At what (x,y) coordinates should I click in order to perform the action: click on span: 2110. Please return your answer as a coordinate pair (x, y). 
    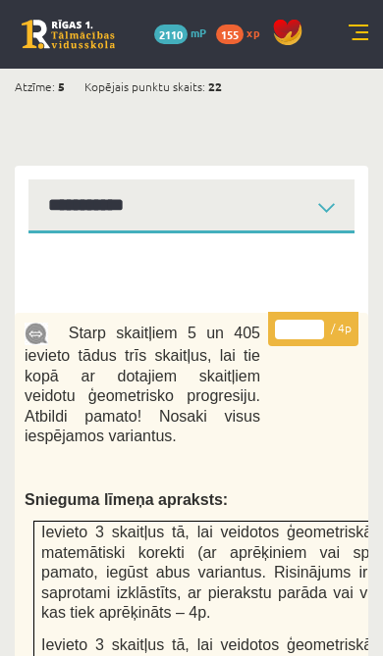
    Looking at the image, I should click on (171, 34).